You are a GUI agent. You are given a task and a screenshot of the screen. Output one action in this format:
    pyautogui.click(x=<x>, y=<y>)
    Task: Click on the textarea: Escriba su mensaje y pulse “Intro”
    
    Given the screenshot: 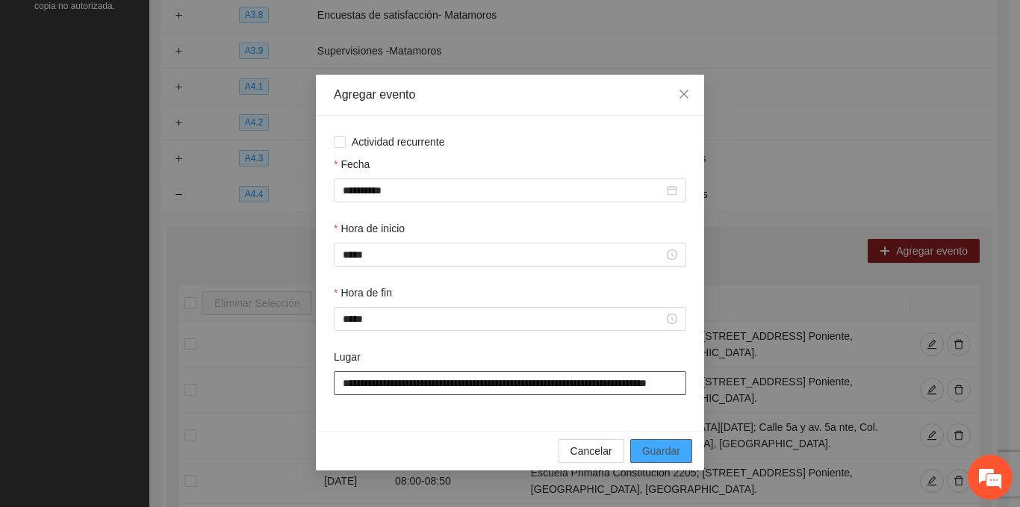 What is the action you would take?
    pyautogui.click(x=146, y=369)
    